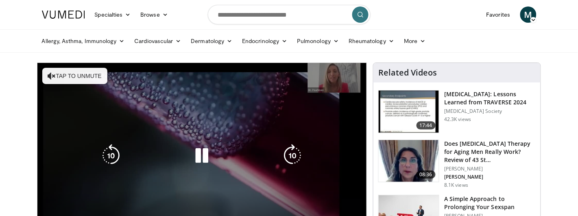 This screenshot has width=578, height=216. I want to click on a: Browse, so click(154, 15).